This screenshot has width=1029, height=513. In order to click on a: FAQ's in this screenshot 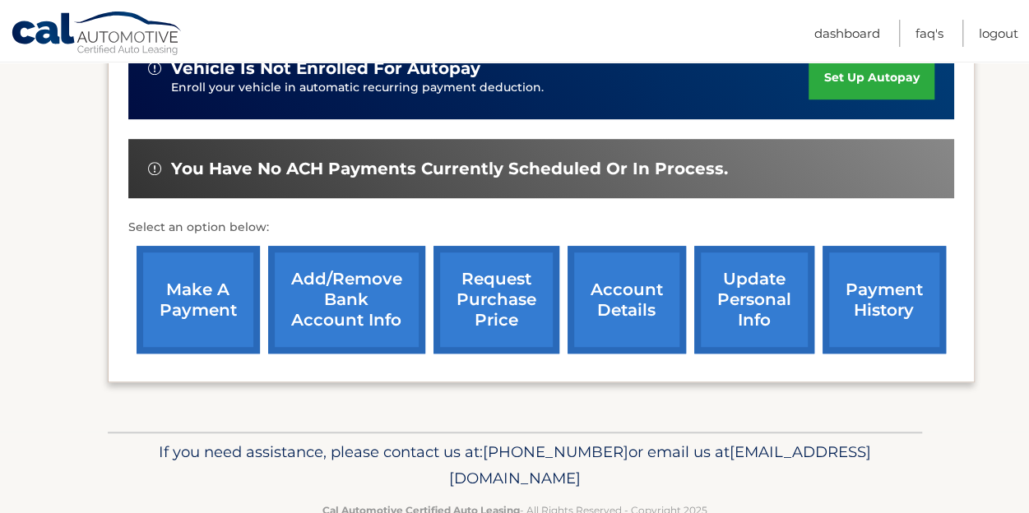, I will do `click(929, 33)`.